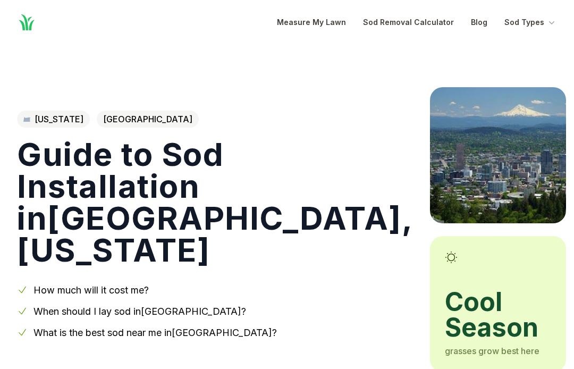 The width and height of the screenshot is (574, 369). I want to click on button: Sod Types, so click(531, 22).